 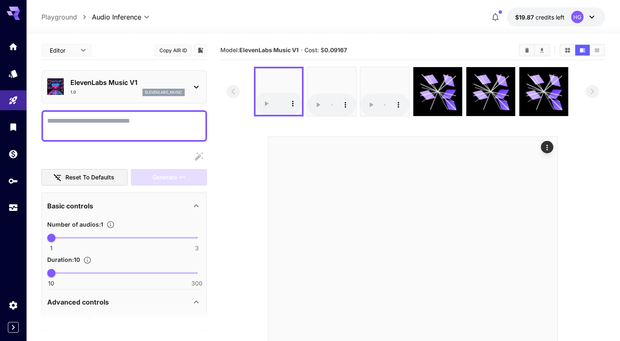 I want to click on button: Show media in list view, so click(x=597, y=50).